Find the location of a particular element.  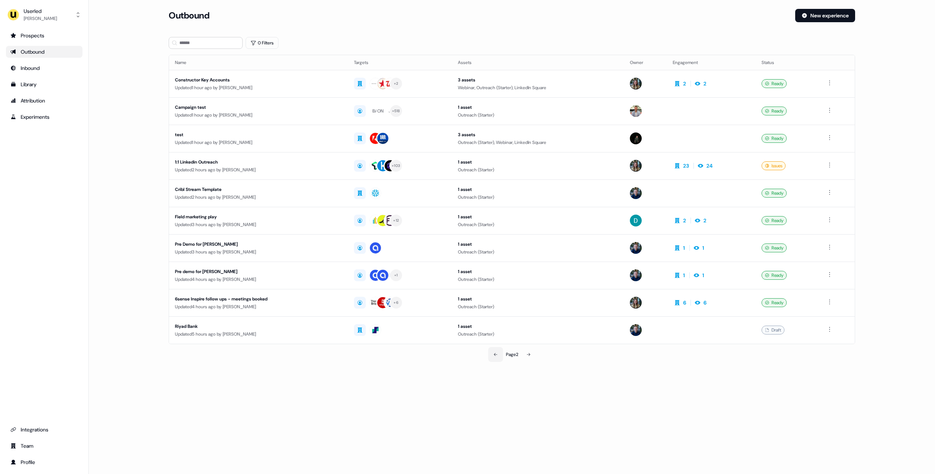

div: Draft is located at coordinates (773, 330).